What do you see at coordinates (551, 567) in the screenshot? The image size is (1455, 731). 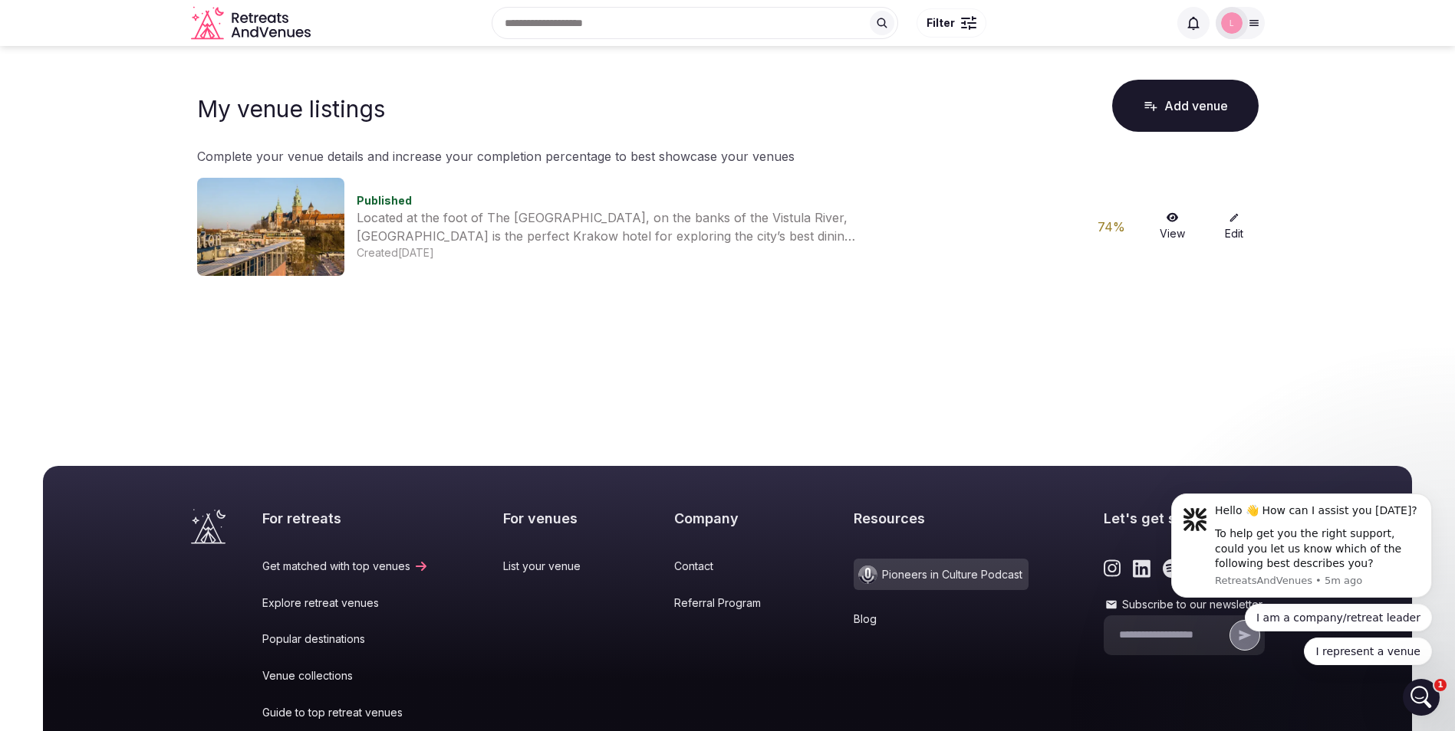 I see `a: List your venue` at bounding box center [551, 567].